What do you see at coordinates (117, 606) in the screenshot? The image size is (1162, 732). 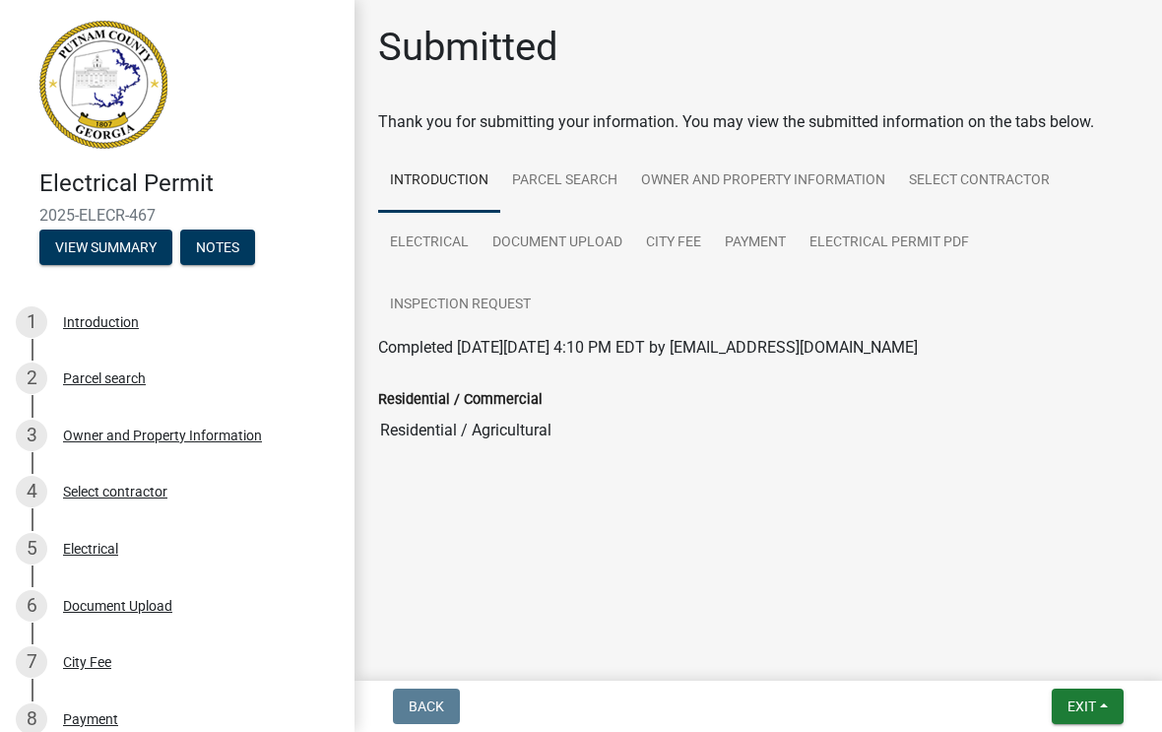 I see `div: Document Upload` at bounding box center [117, 606].